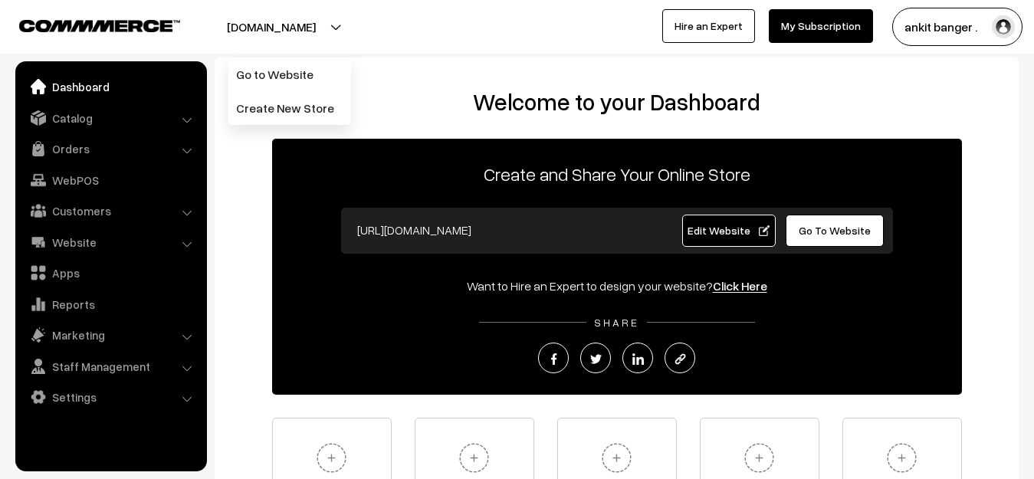 The width and height of the screenshot is (1034, 479). Describe the element at coordinates (835, 231) in the screenshot. I see `a: Go To Website` at that location.